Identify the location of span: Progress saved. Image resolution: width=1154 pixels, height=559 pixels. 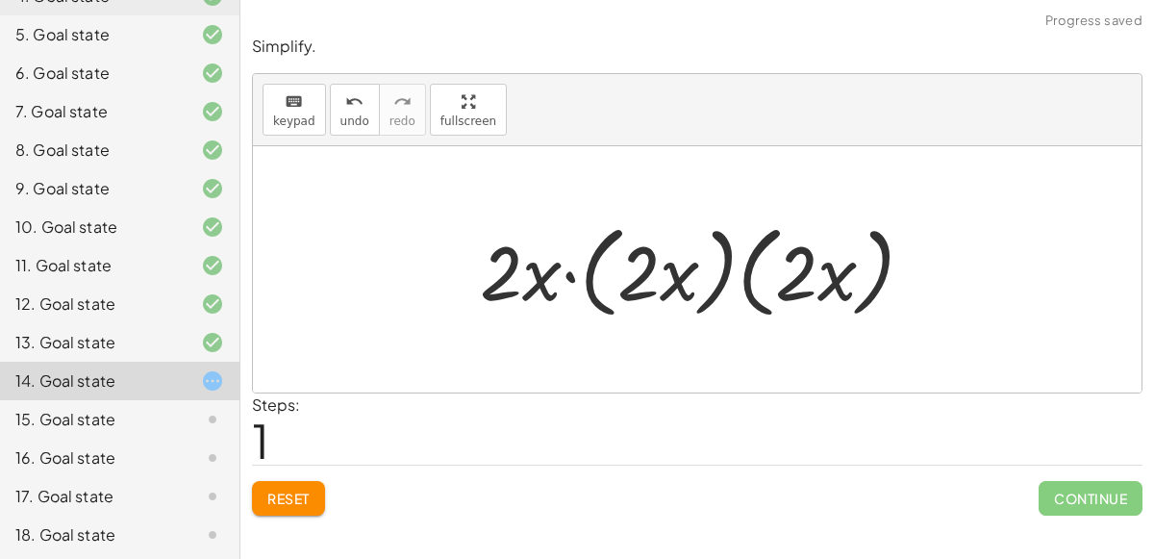
(1093, 21).